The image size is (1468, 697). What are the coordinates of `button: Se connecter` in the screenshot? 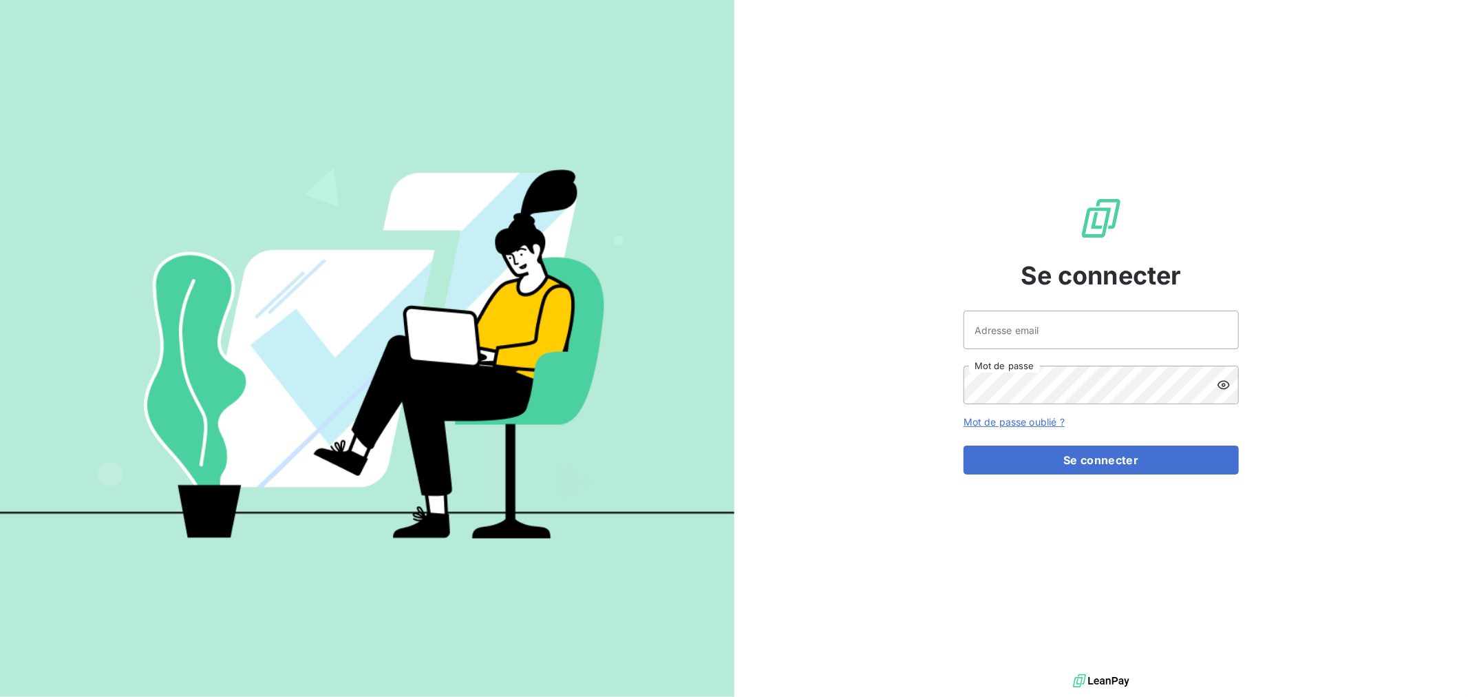 It's located at (1101, 460).